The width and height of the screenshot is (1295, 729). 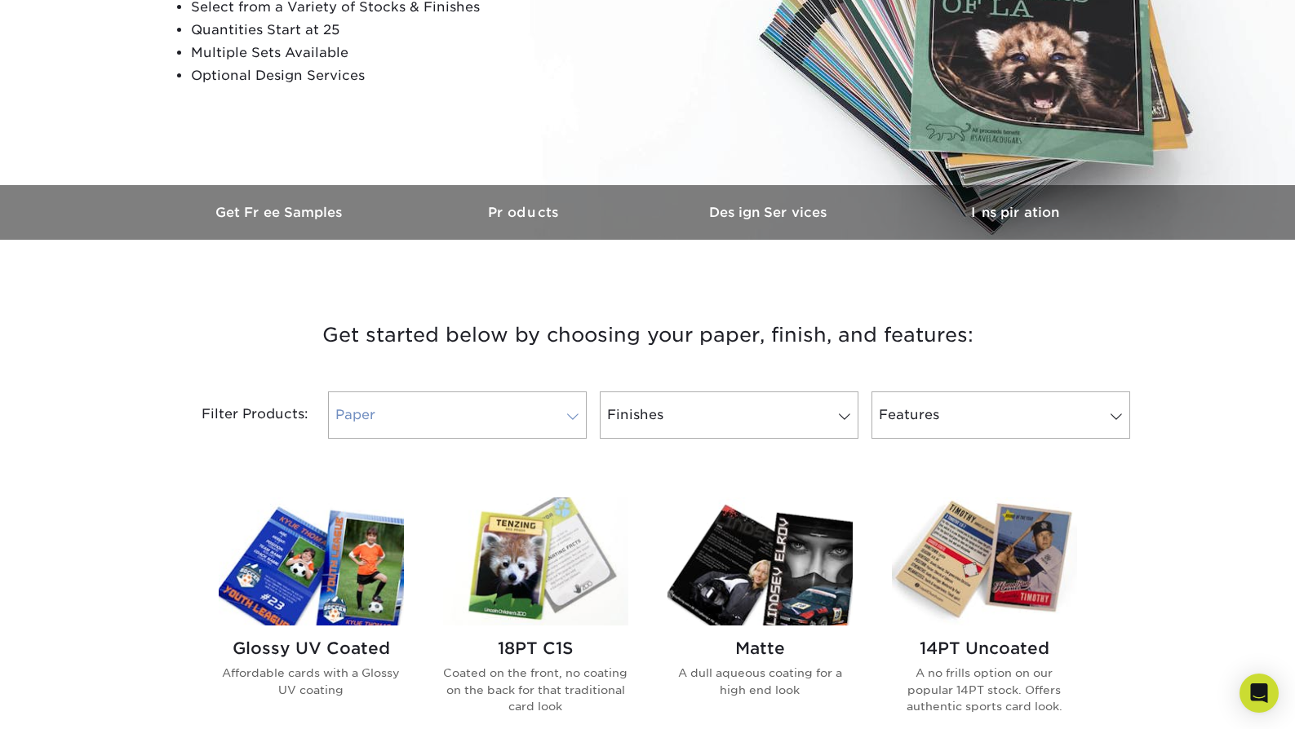 What do you see at coordinates (1015, 212) in the screenshot?
I see `a: Inspiration` at bounding box center [1015, 212].